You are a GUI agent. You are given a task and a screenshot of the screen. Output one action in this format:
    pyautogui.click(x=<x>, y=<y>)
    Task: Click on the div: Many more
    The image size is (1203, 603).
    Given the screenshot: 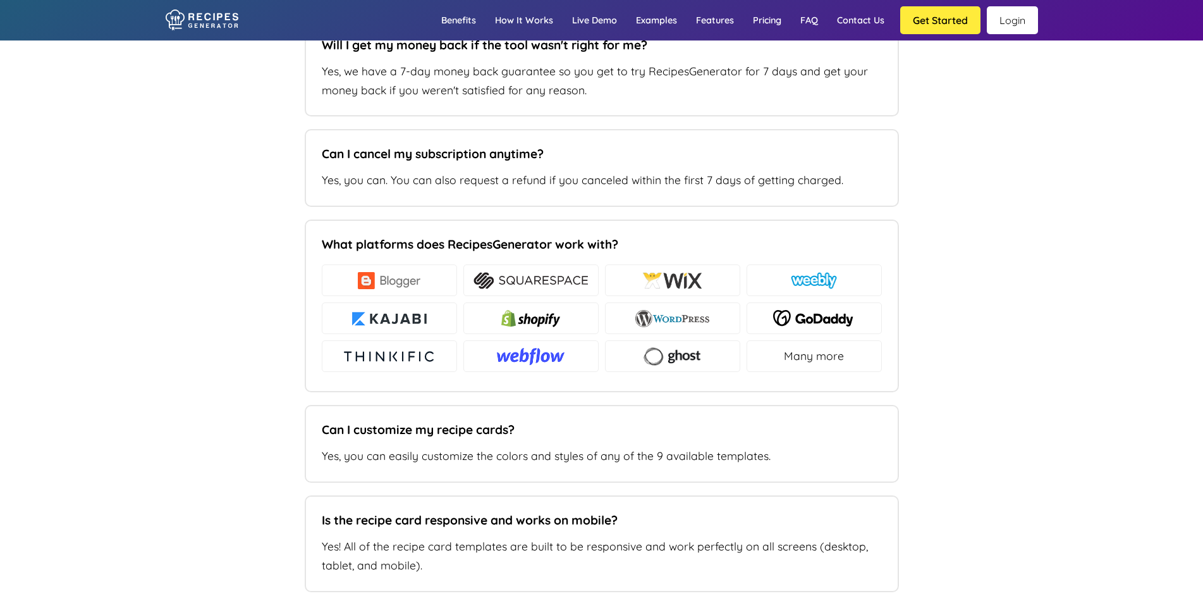 What is the action you would take?
    pyautogui.click(x=815, y=356)
    